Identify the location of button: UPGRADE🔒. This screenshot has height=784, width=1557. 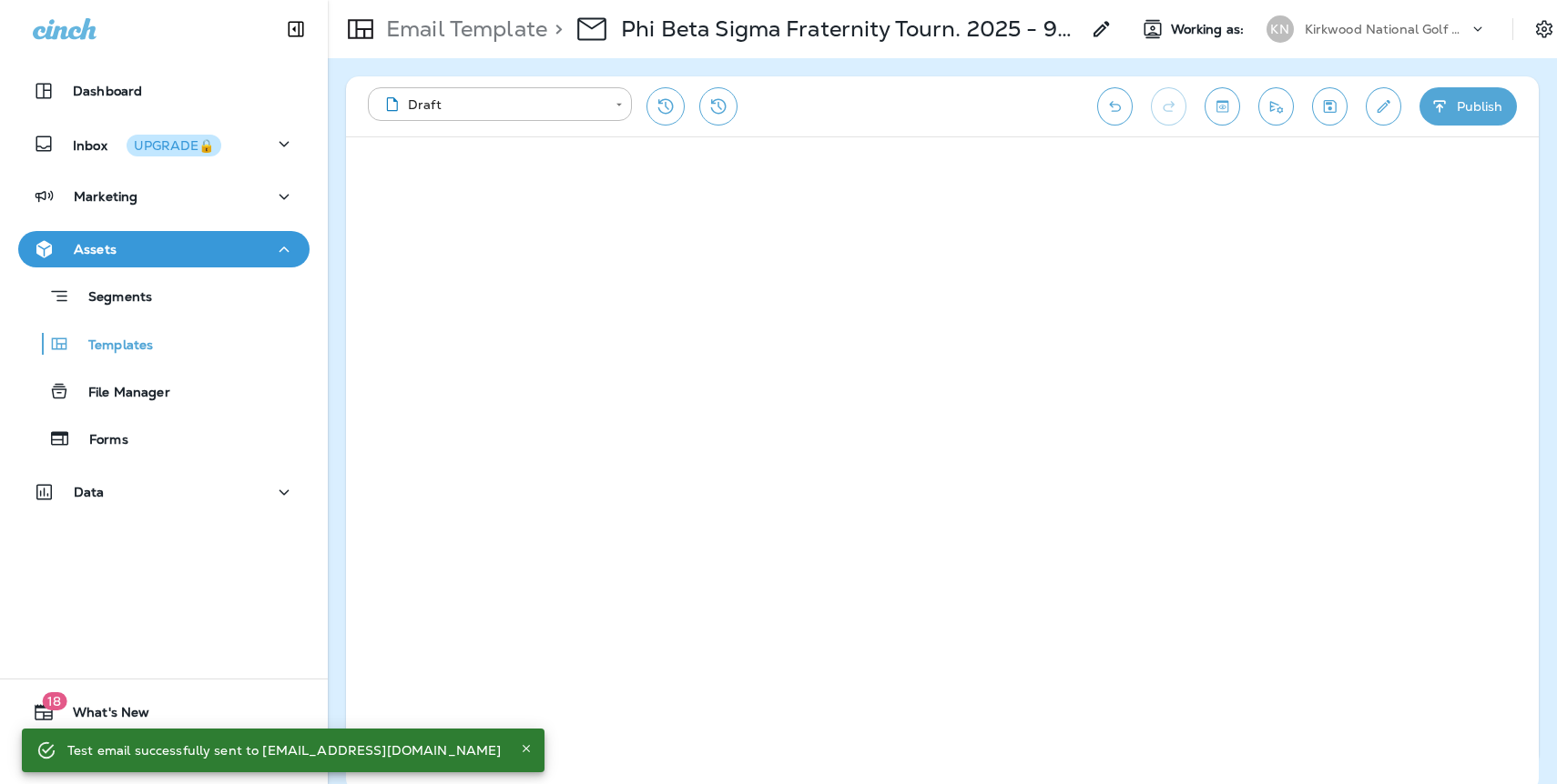
(174, 145).